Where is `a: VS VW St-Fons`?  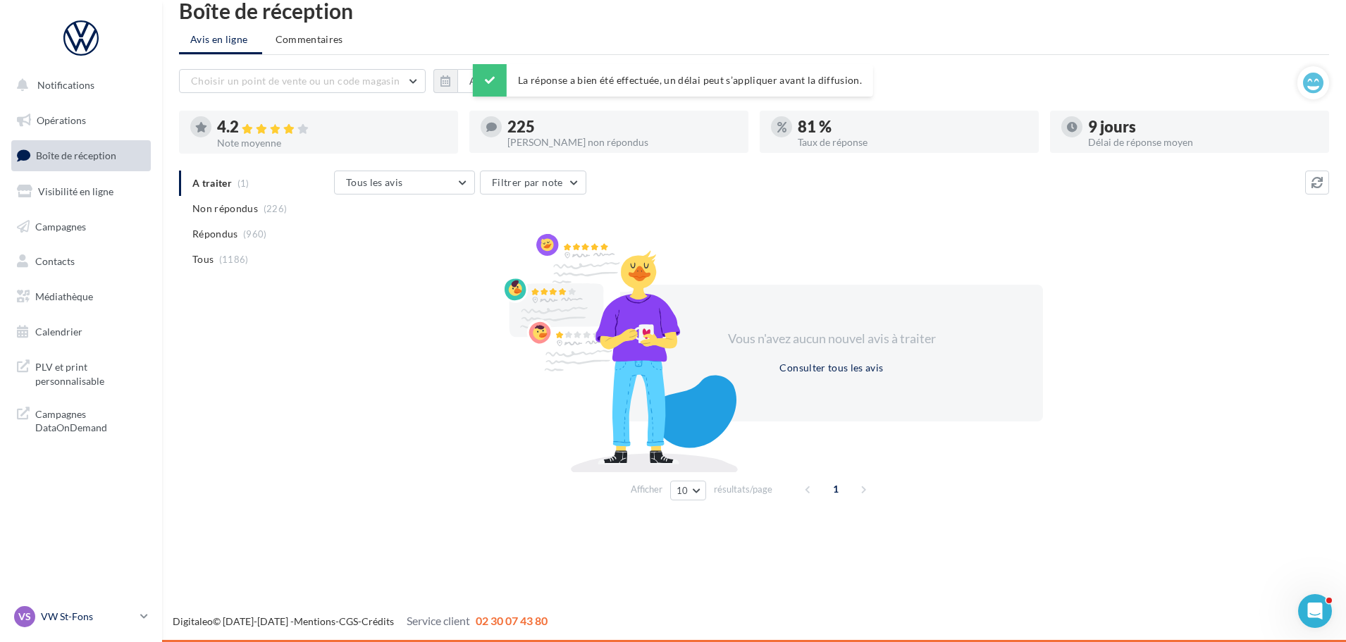
a: VS VW St-Fons is located at coordinates (81, 616).